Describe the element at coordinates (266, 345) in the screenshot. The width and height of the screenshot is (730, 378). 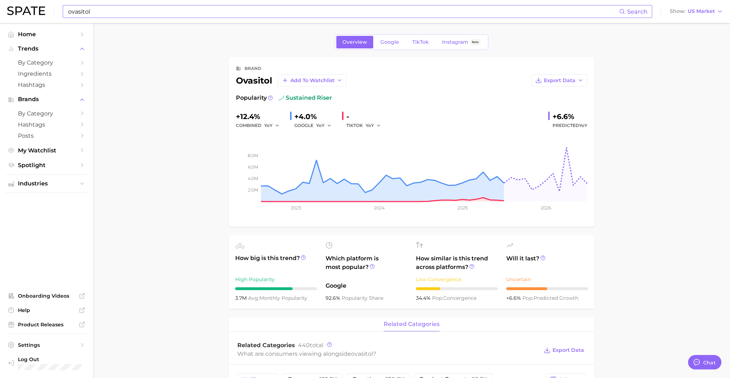
I see `span: Related Categories` at that location.